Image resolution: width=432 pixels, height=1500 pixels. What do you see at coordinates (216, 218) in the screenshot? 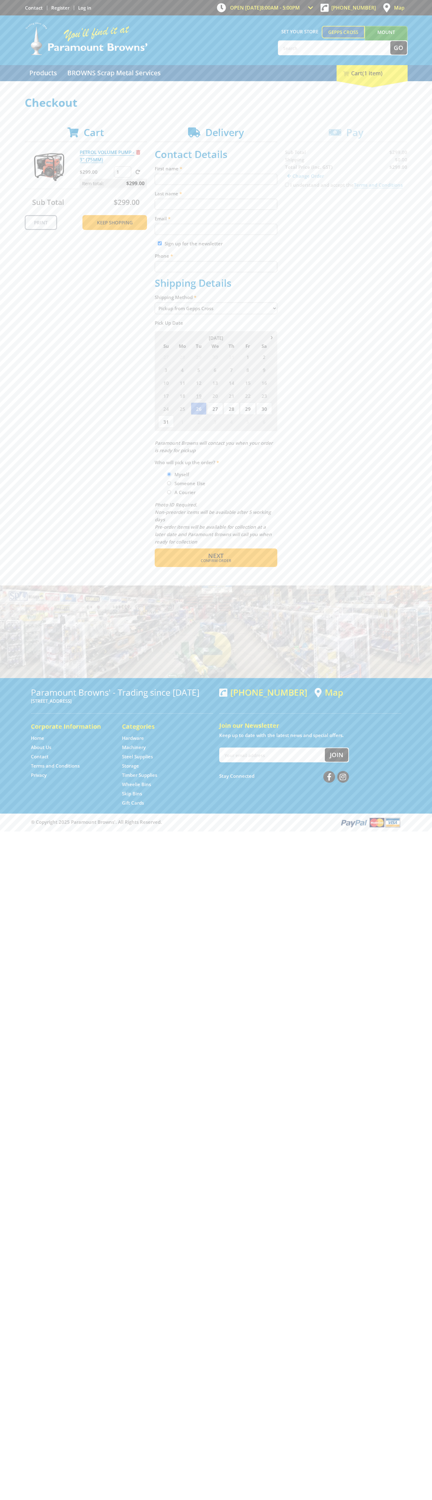
I see `label: Email` at bounding box center [216, 218].